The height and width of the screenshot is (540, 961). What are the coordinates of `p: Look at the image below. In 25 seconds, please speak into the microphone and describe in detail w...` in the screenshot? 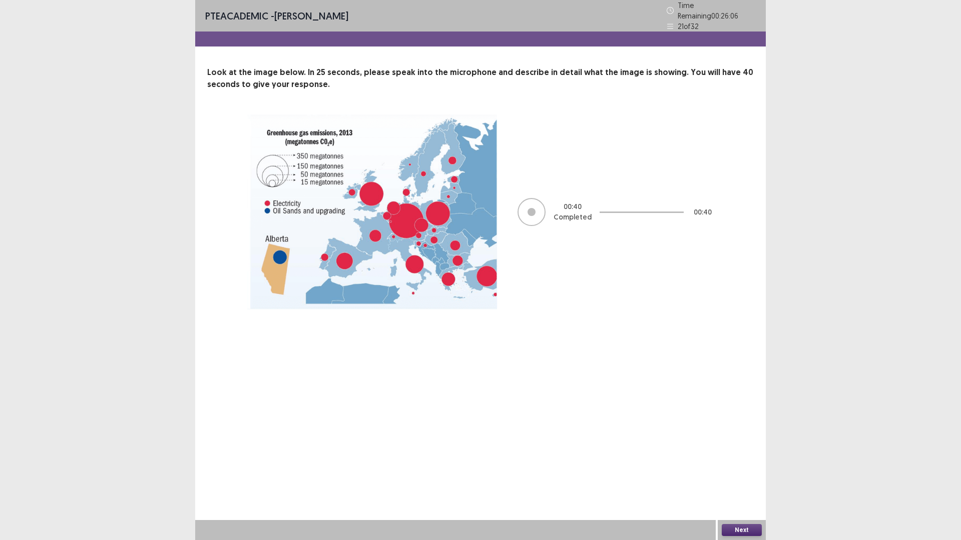 It's located at (480, 79).